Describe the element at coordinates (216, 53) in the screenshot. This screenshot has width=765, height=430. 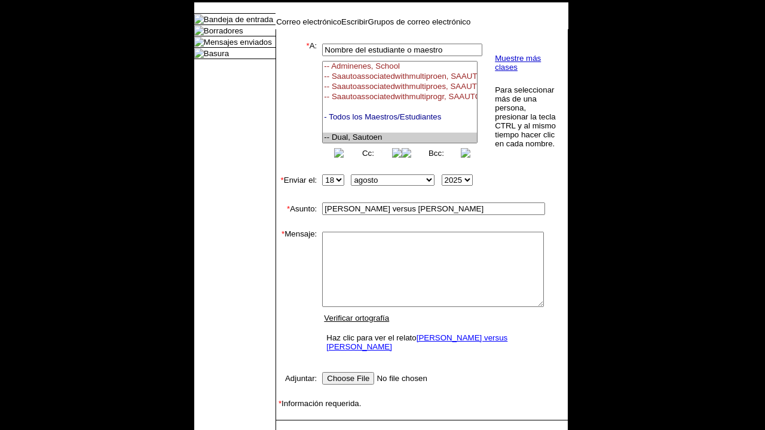
I see `a: Basura` at that location.